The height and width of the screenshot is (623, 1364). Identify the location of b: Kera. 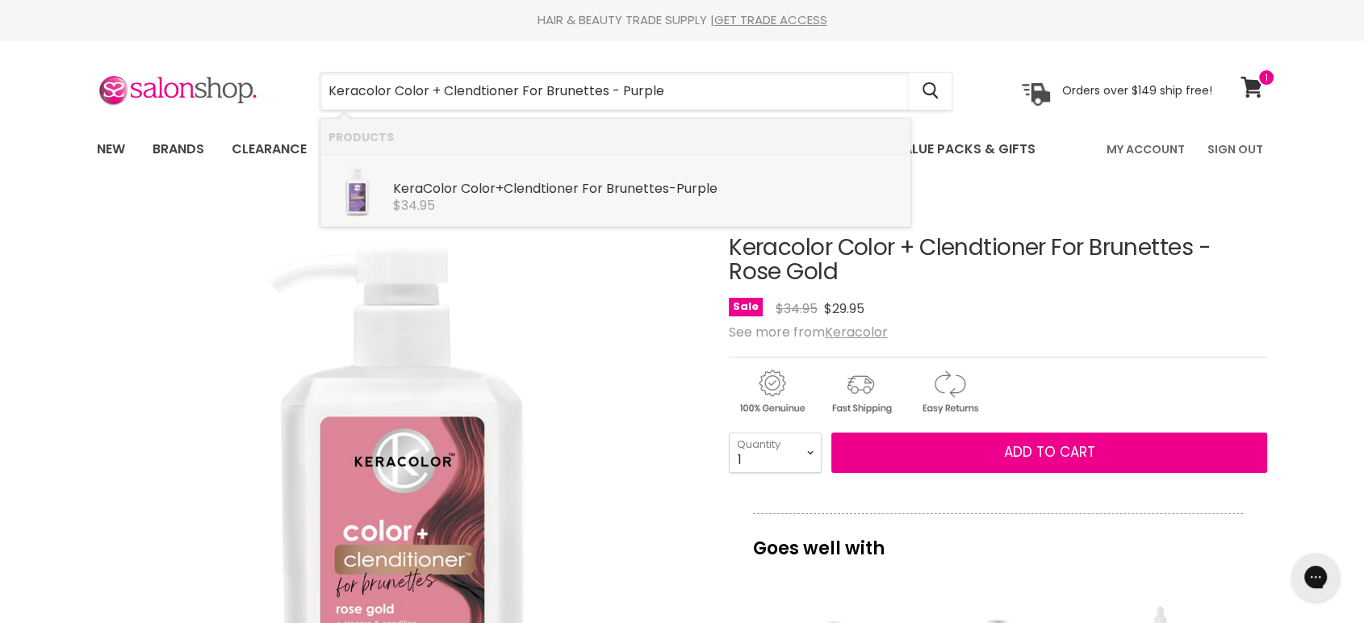
(425, 188).